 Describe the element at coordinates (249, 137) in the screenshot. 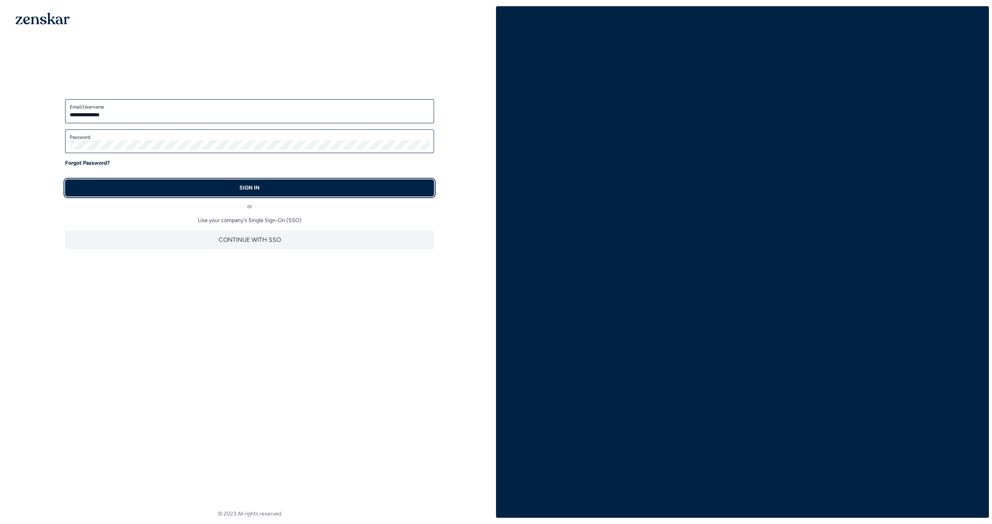

I see `label: Password` at that location.